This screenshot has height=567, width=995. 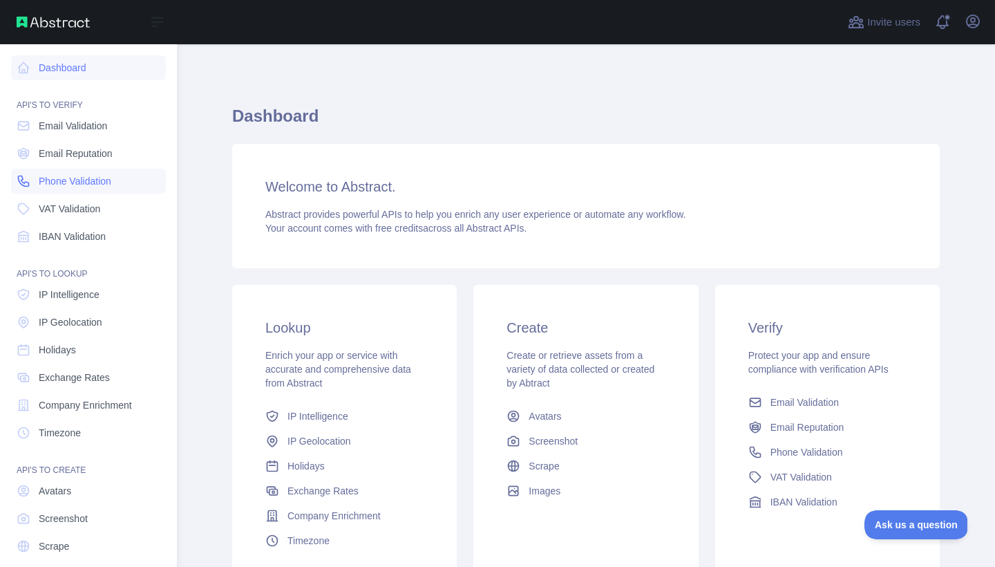 What do you see at coordinates (476, 214) in the screenshot?
I see `span: Abstract provides powerful APIs to help you enrich any user experience or automate any workflow.` at bounding box center [476, 214].